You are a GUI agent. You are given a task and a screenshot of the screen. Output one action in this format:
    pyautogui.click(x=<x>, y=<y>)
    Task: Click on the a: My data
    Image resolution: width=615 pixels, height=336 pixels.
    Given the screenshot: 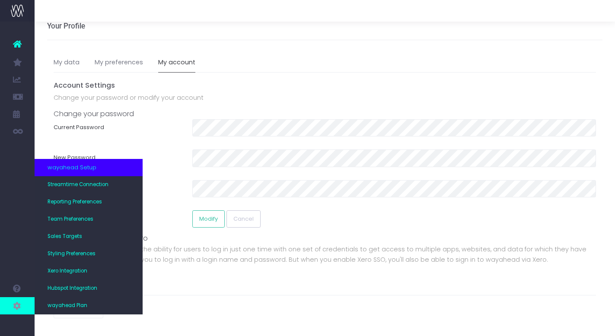 What is the action you would take?
    pyautogui.click(x=67, y=63)
    